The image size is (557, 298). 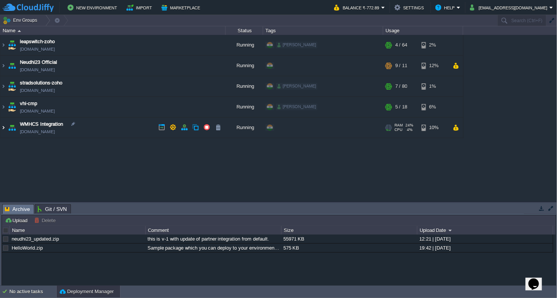 I want to click on div: Sample package which you can deploy to your environment. Feel free to delete and upload a package..., so click(x=213, y=248).